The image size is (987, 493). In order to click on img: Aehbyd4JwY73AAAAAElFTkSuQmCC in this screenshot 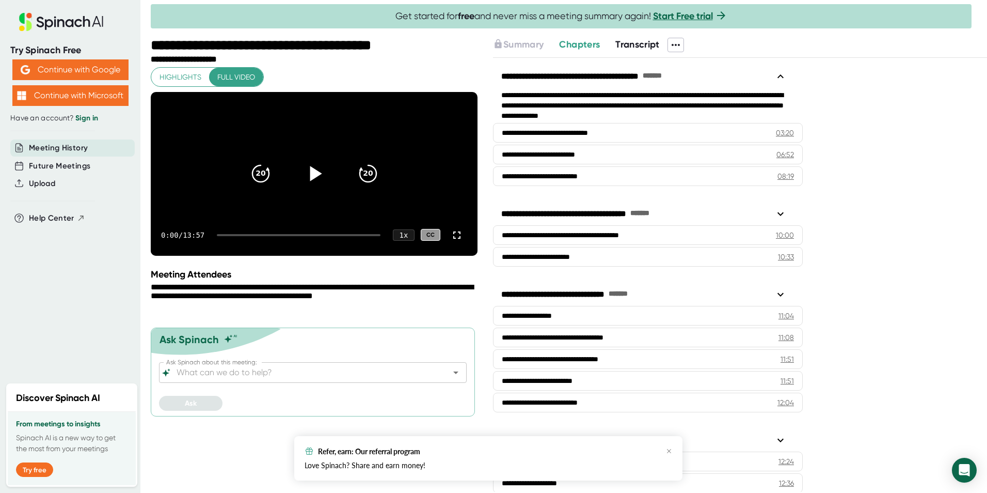, I will do `click(25, 70)`.